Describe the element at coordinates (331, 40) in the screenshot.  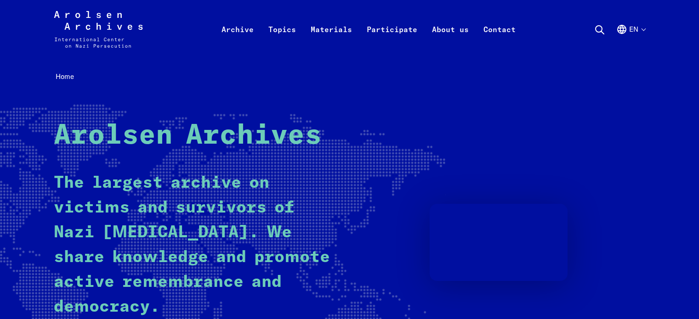
I see `a: Materials` at that location.